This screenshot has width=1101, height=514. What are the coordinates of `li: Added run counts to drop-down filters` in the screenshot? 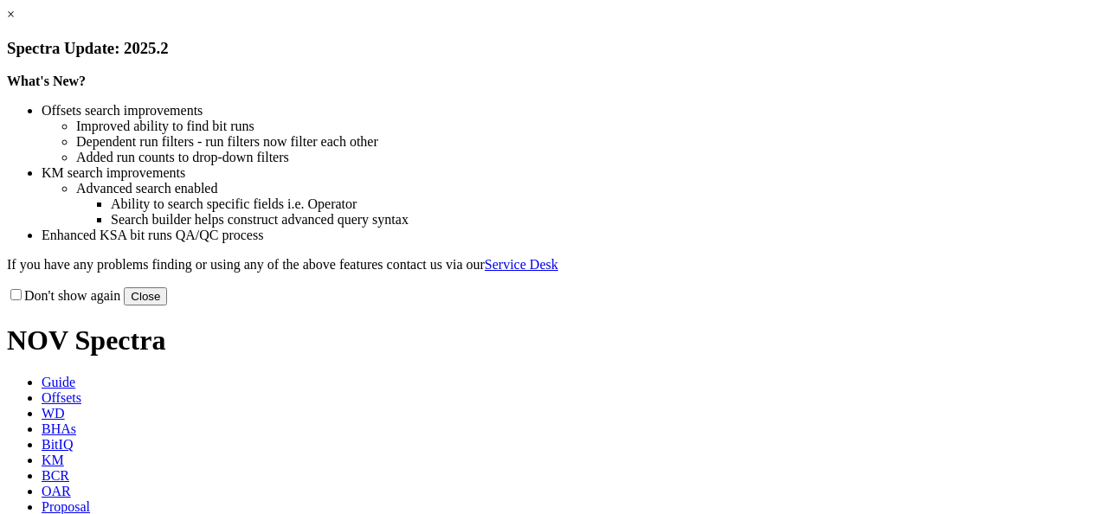 It's located at (585, 157).